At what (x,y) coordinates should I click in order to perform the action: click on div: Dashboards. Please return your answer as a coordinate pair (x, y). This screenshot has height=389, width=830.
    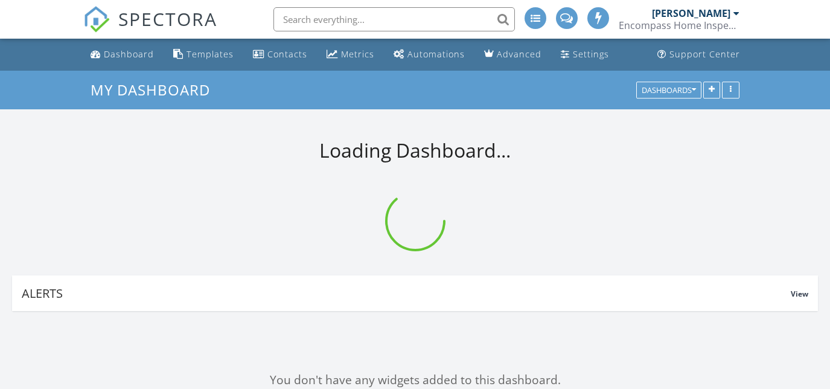
    Looking at the image, I should click on (669, 90).